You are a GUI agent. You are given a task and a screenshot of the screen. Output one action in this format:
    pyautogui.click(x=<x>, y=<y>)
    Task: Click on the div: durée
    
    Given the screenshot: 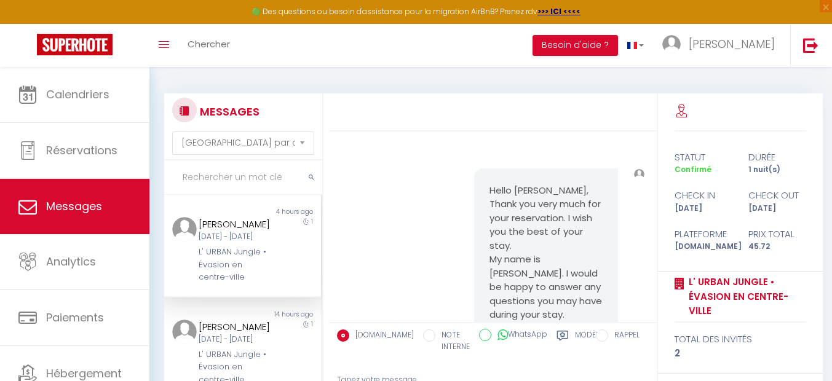 What is the action you would take?
    pyautogui.click(x=778, y=157)
    